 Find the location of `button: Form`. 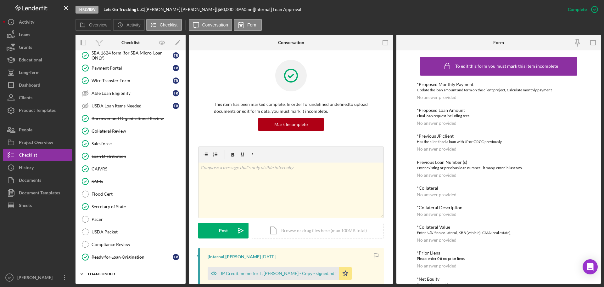

button: Form is located at coordinates (248, 25).